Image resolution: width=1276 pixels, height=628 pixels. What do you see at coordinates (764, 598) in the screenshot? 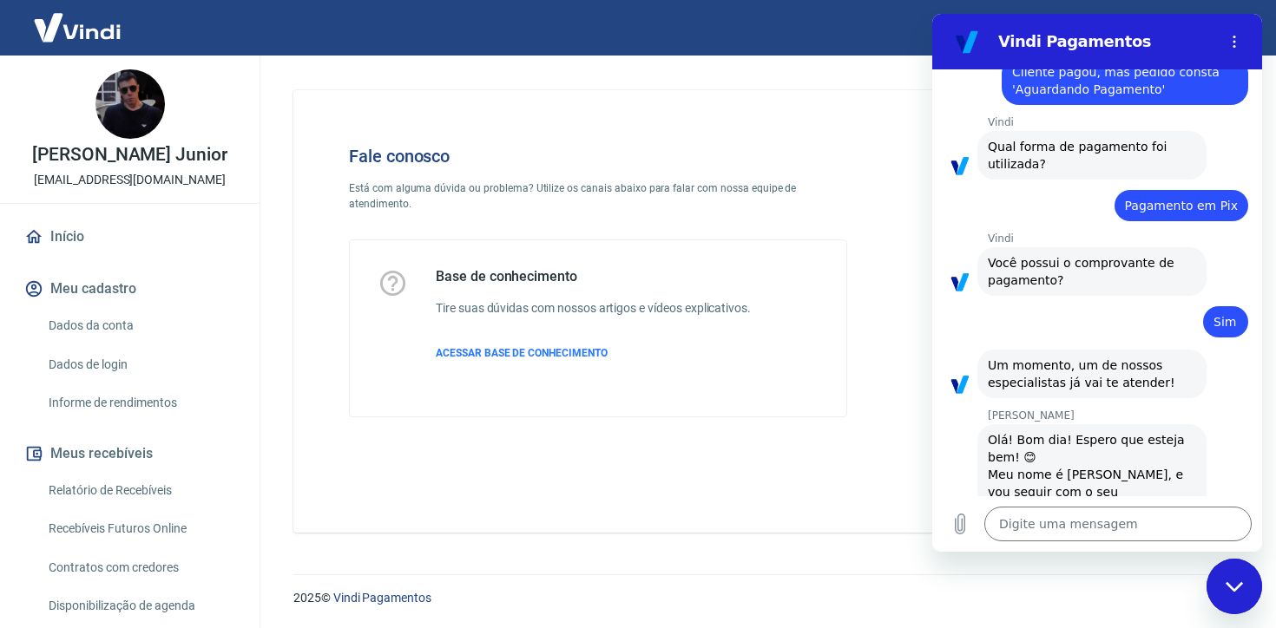
I see `p: 2025 ©` at bounding box center [764, 598].